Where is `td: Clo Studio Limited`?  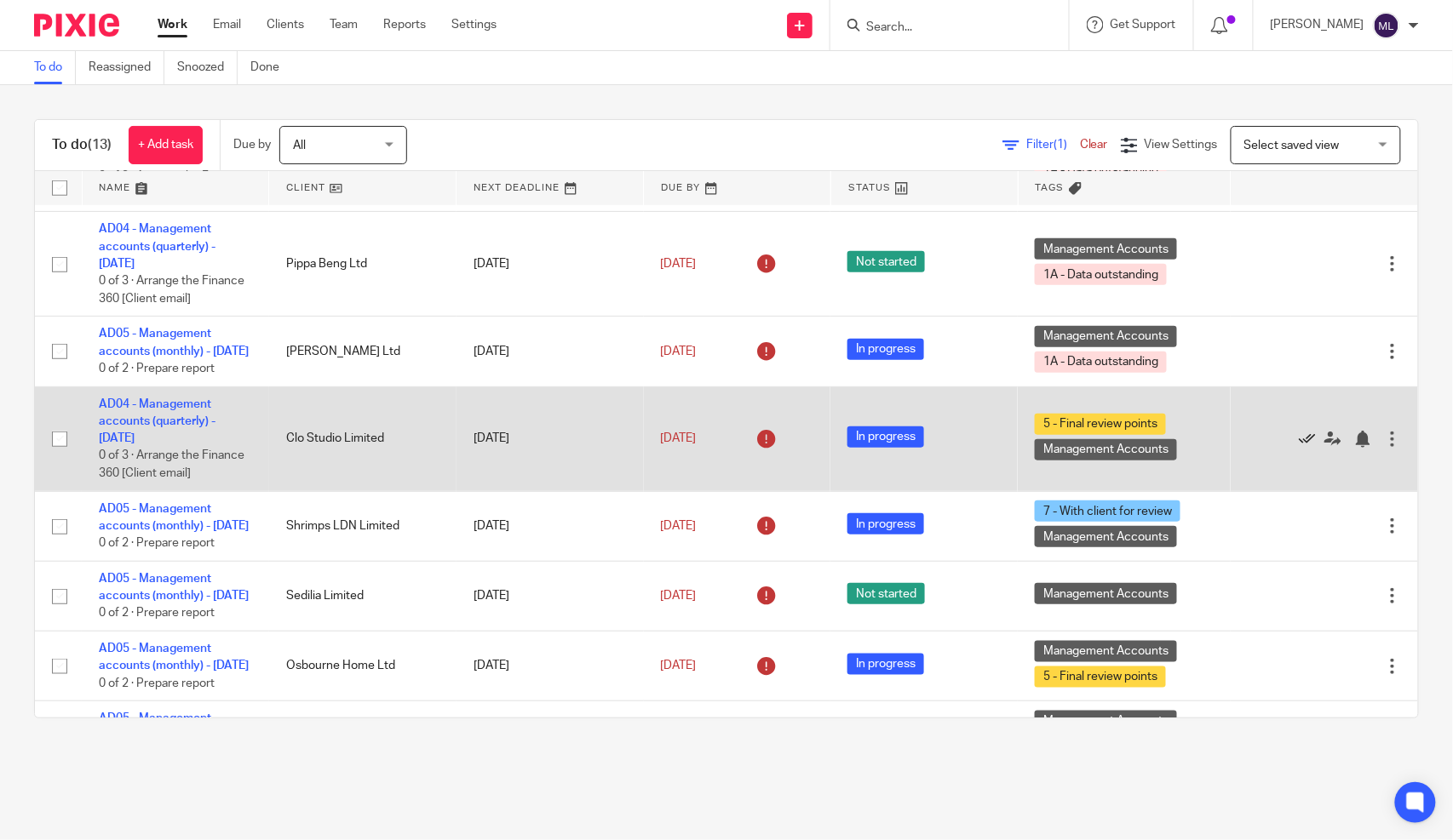 td: Clo Studio Limited is located at coordinates (363, 438).